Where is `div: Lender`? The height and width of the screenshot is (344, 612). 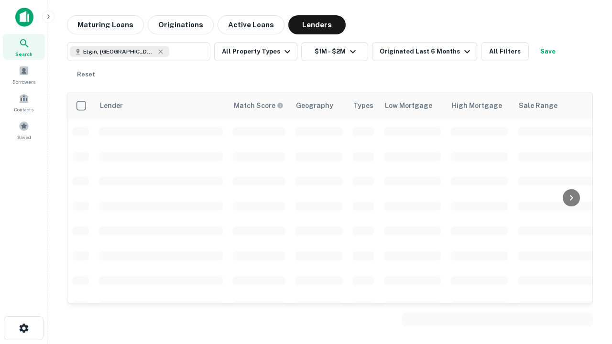
div: Lender is located at coordinates (111, 106).